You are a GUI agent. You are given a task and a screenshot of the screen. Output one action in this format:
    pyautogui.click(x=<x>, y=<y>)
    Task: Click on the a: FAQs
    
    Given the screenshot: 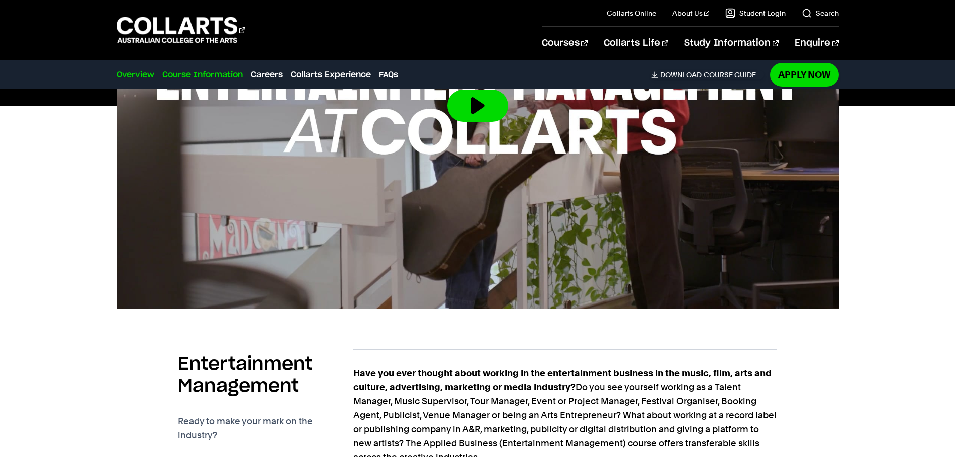 What is the action you would take?
    pyautogui.click(x=389, y=75)
    